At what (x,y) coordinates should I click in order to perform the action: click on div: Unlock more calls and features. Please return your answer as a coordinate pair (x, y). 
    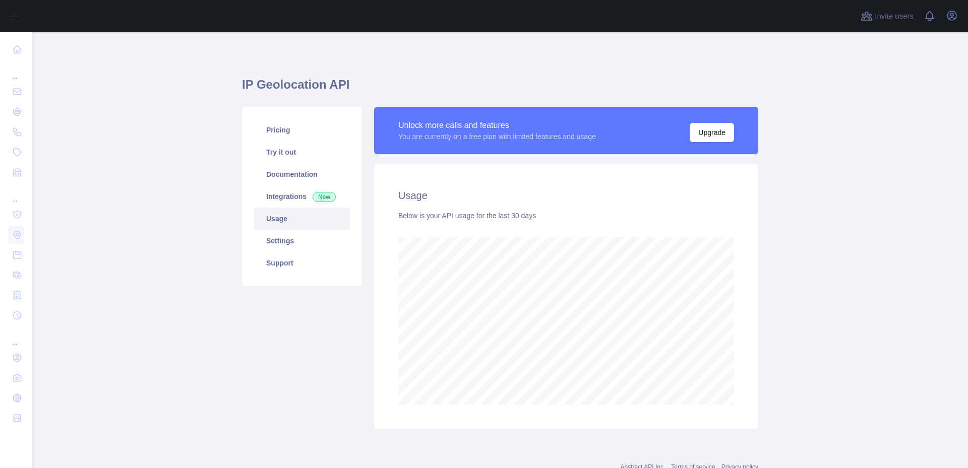
    Looking at the image, I should click on (497, 126).